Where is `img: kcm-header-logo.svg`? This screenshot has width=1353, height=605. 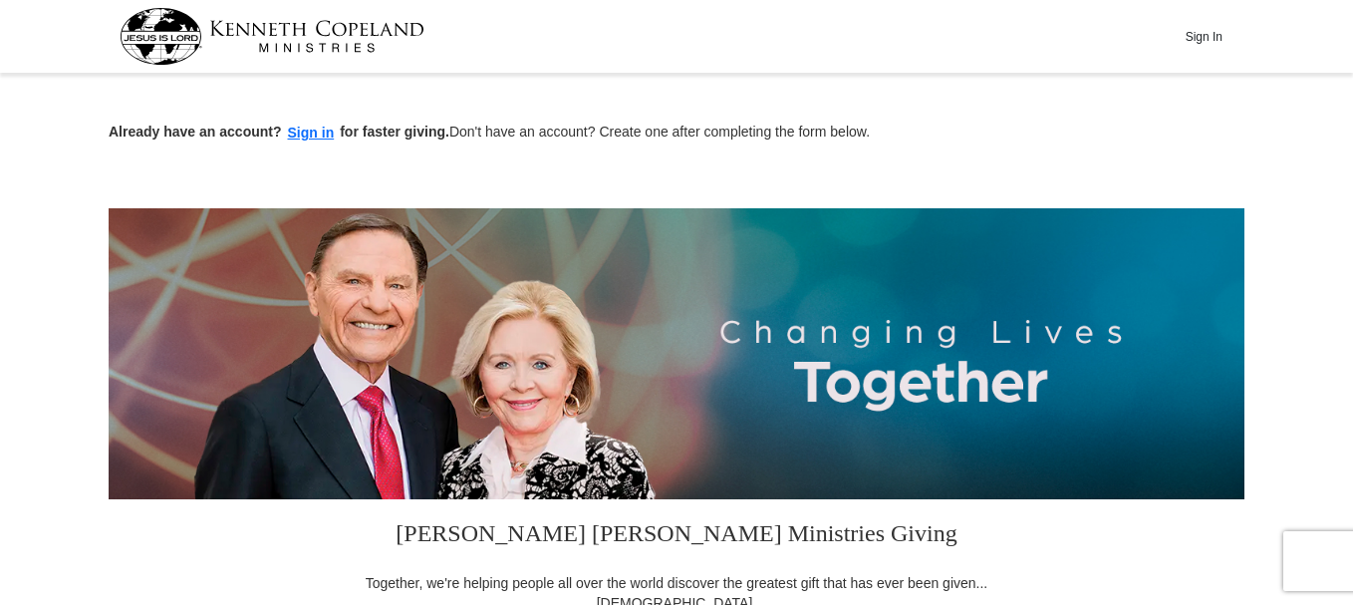
img: kcm-header-logo.svg is located at coordinates (272, 36).